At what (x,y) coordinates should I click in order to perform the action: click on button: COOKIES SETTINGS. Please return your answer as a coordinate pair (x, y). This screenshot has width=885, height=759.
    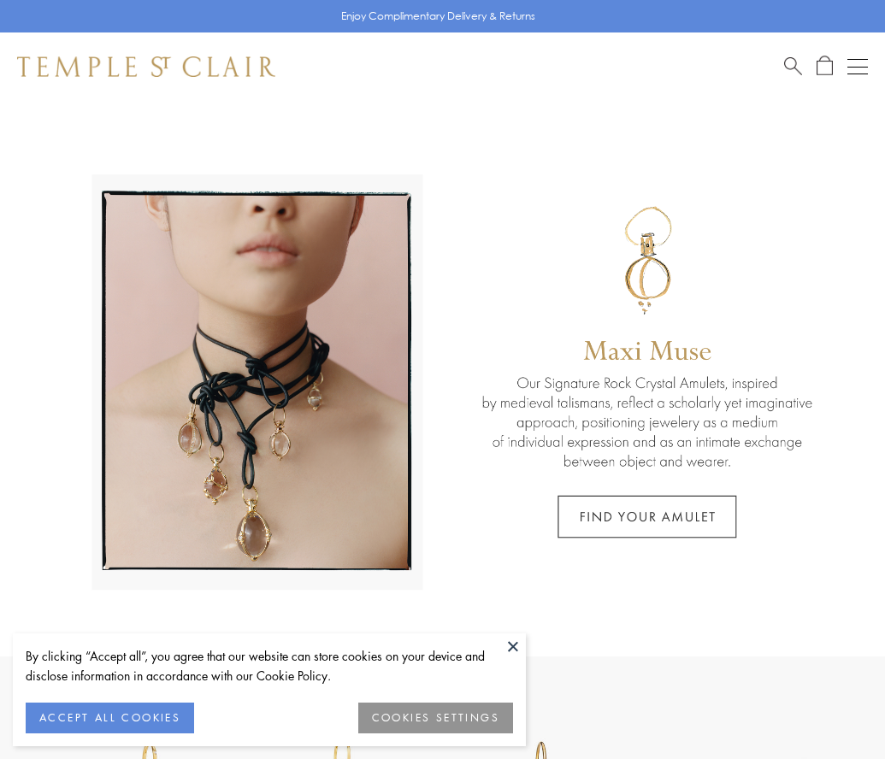
    Looking at the image, I should click on (435, 718).